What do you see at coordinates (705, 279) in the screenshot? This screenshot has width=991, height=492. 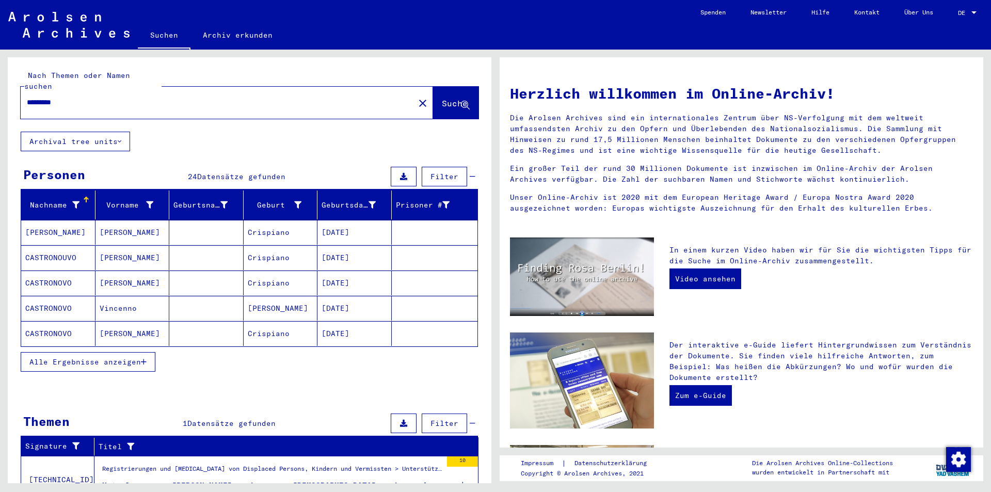 I see `a: Video ansehen` at bounding box center [705, 279].